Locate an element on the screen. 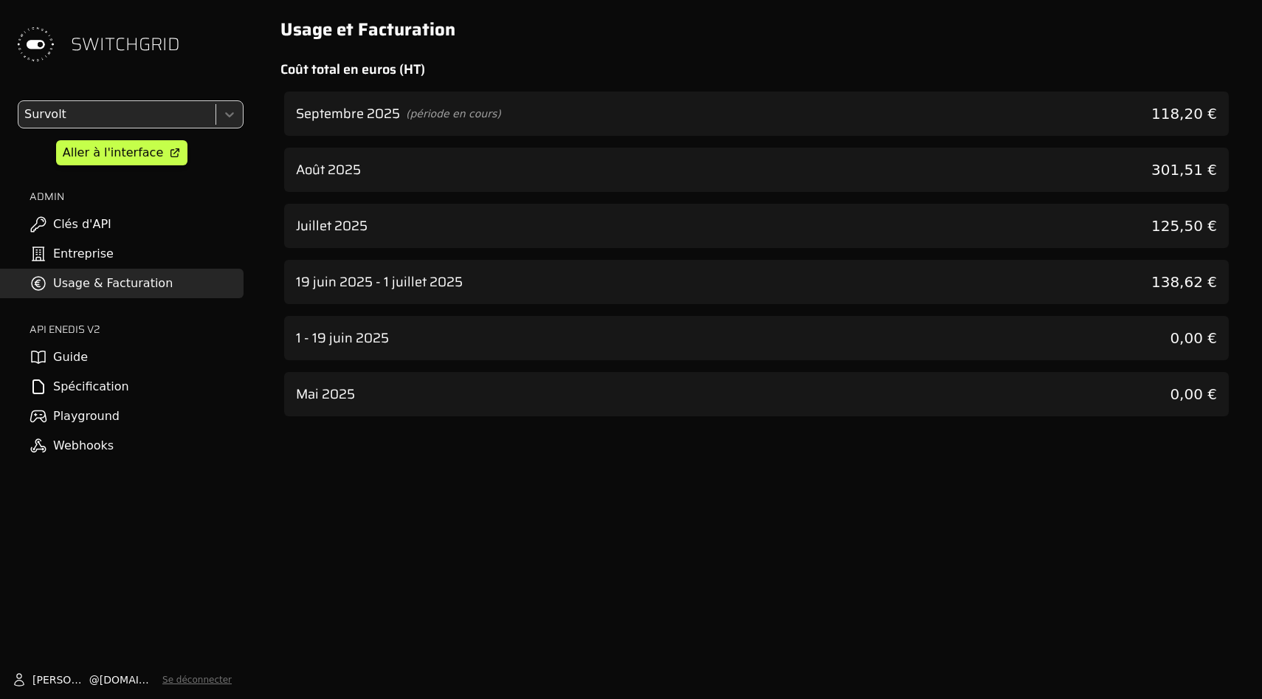  button: Se déconnecter is located at coordinates (197, 680).